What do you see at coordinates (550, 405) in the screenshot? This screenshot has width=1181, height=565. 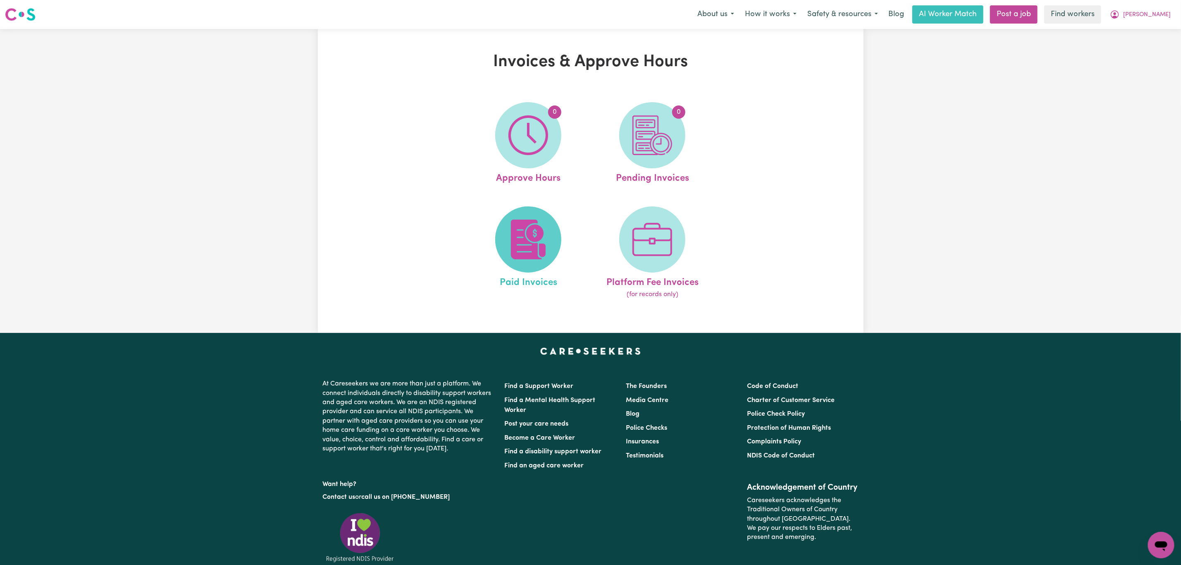 I see `a: Find a Mental Health Support Worker` at bounding box center [550, 405].